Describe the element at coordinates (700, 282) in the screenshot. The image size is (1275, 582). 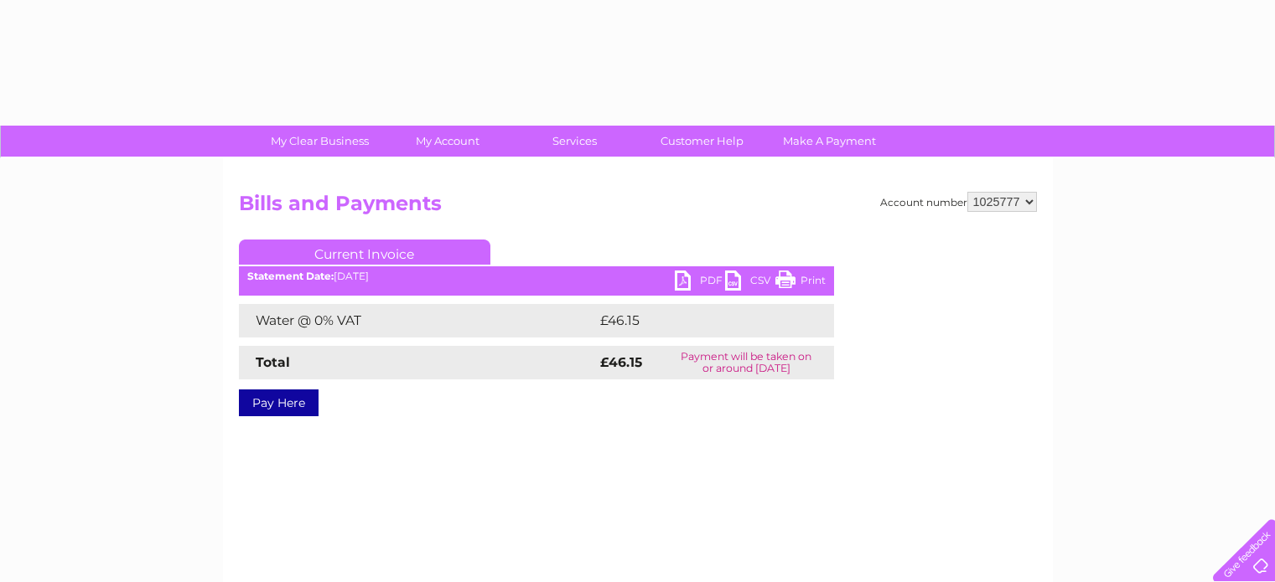
I see `a: PDF` at that location.